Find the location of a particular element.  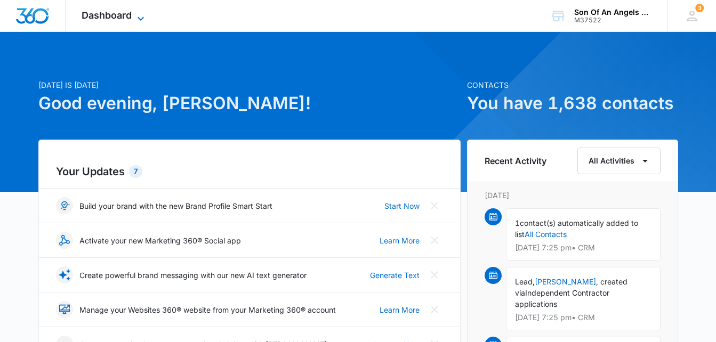

span: 1 is located at coordinates (517, 223).